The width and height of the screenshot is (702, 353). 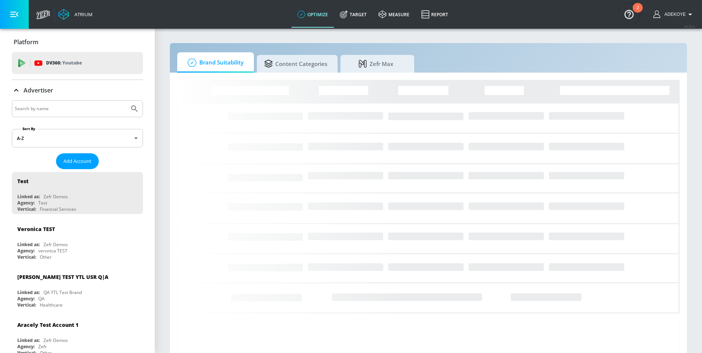 What do you see at coordinates (77, 63) in the screenshot?
I see `div: DV360: Youtube` at bounding box center [77, 63].